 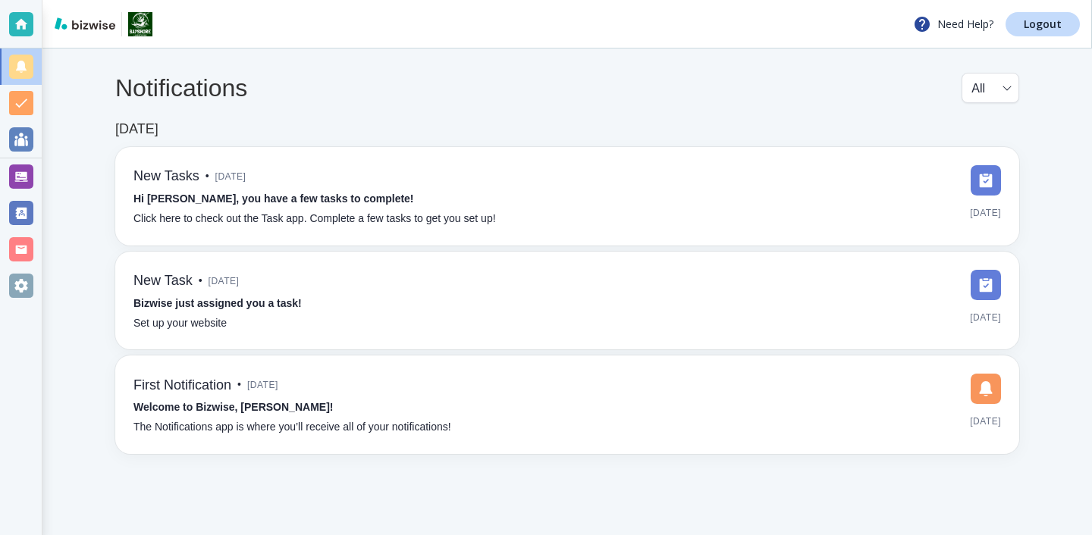 What do you see at coordinates (1042, 24) in the screenshot?
I see `p: Logout` at bounding box center [1042, 24].